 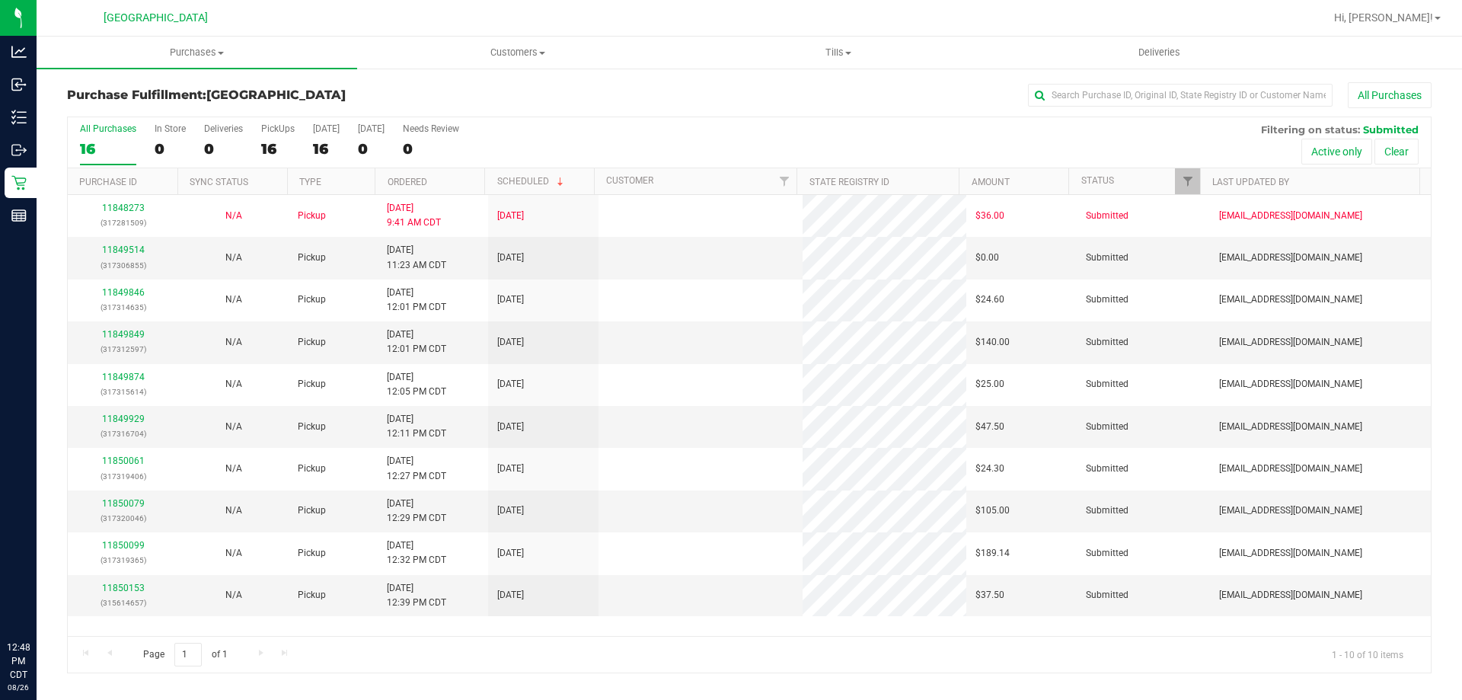 What do you see at coordinates (123, 292) in the screenshot?
I see `a: 11849846` at bounding box center [123, 292].